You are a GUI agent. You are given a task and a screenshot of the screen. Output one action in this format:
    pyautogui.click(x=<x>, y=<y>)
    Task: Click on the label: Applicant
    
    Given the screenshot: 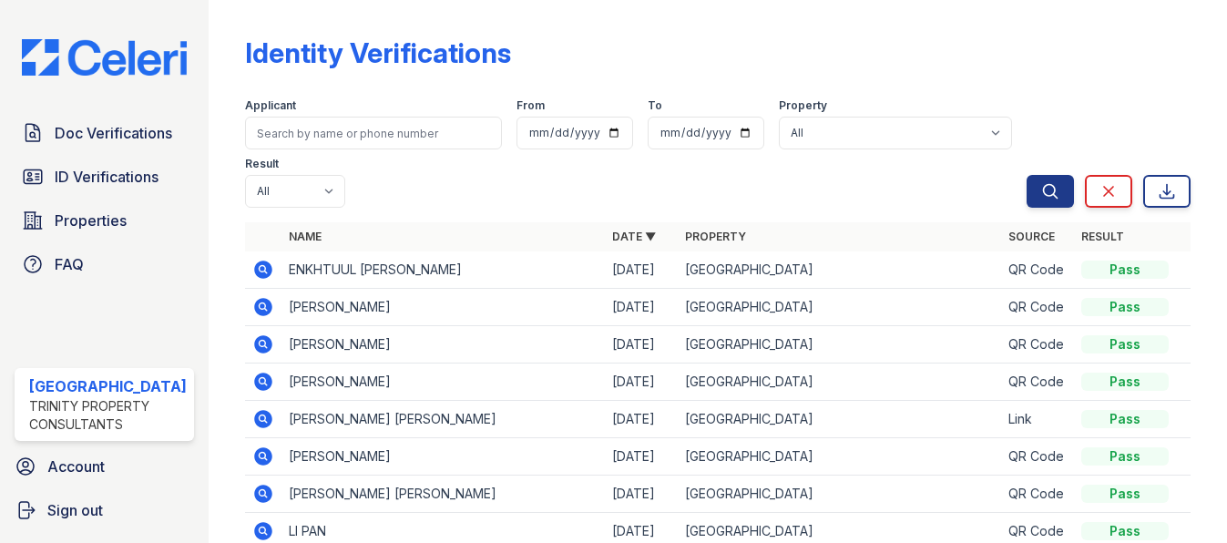 What is the action you would take?
    pyautogui.click(x=271, y=106)
    